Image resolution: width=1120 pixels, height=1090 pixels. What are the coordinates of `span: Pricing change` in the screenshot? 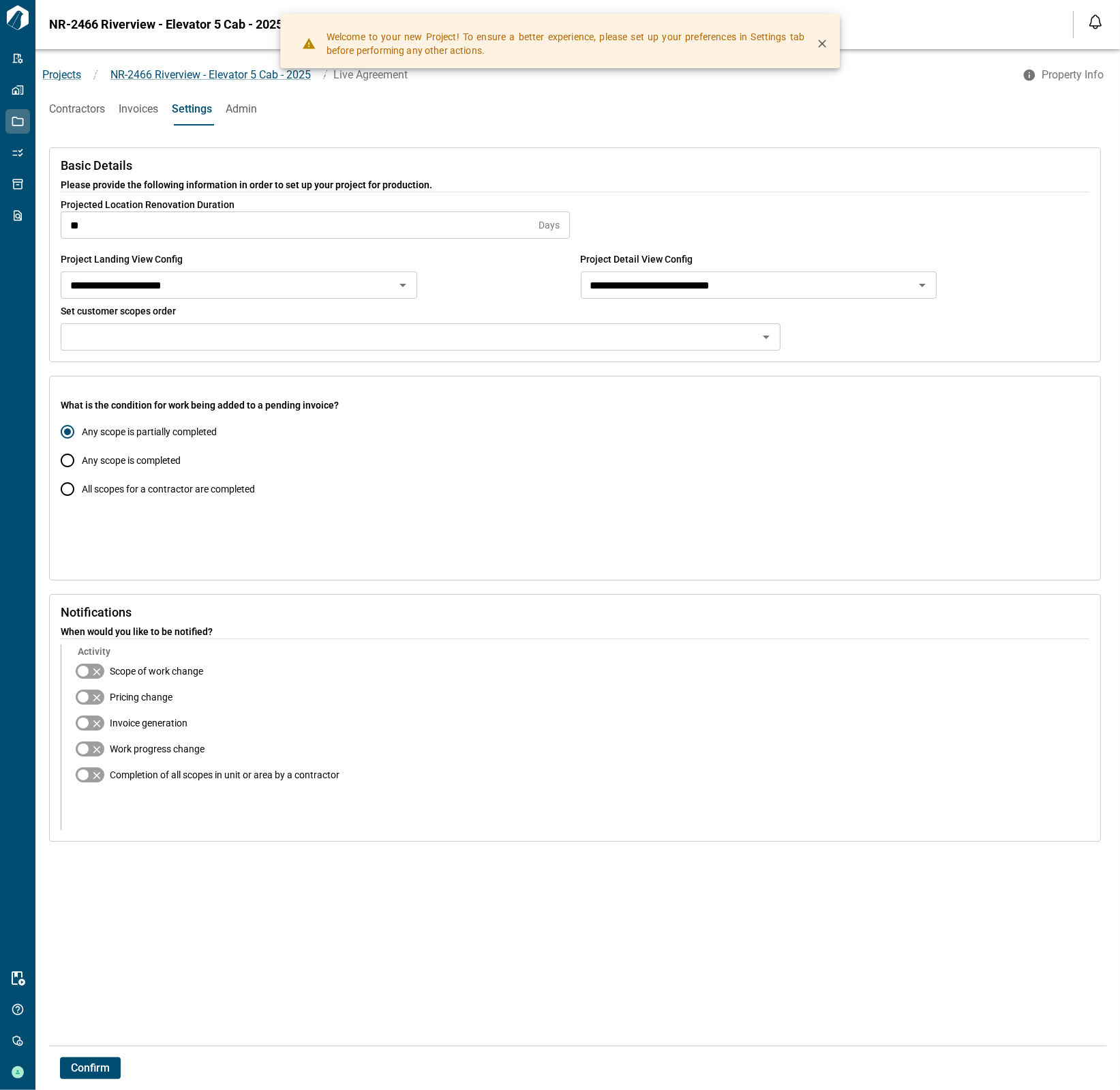 It's located at (141, 697).